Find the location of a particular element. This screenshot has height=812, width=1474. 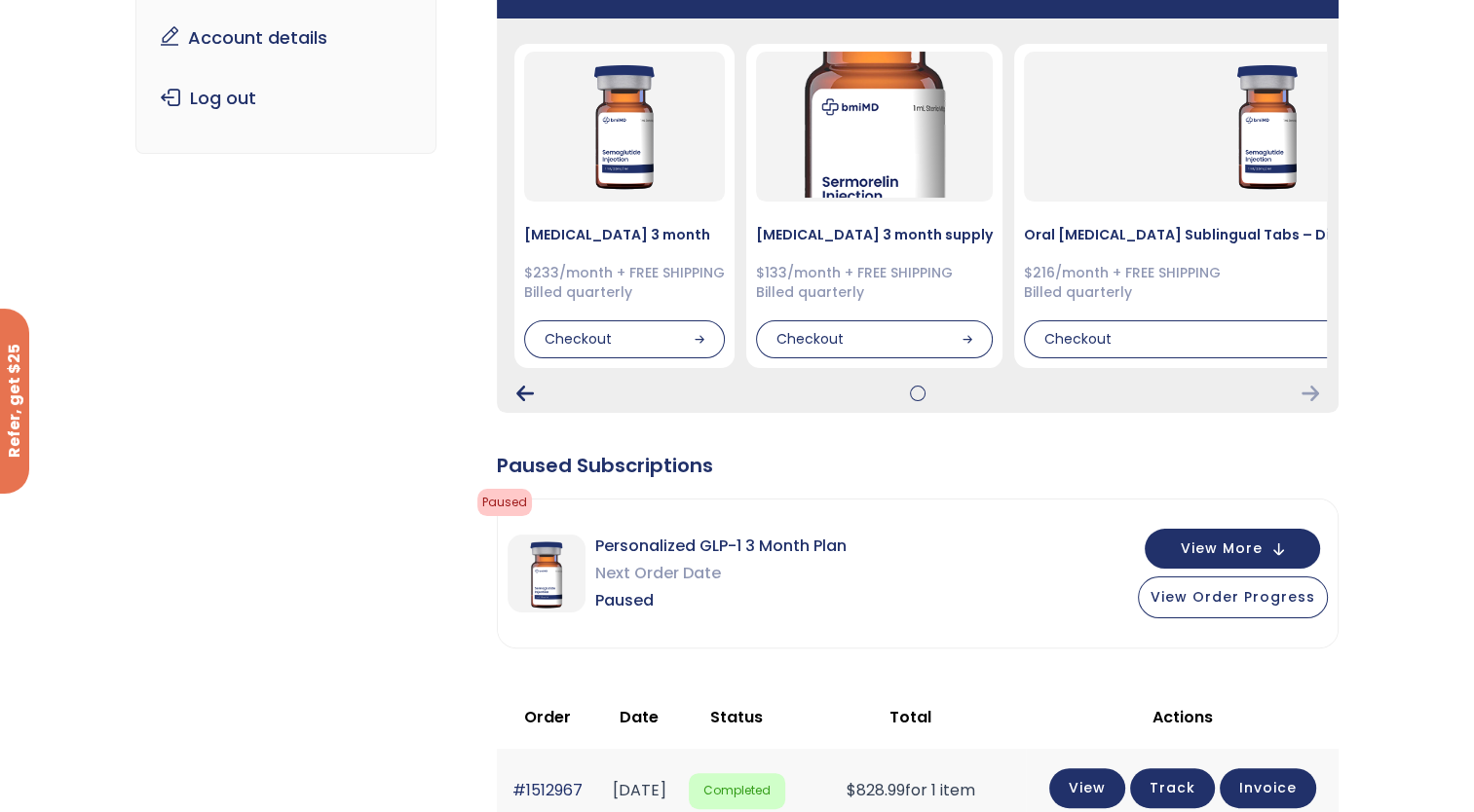

span: 828.99 is located at coordinates (876, 790).